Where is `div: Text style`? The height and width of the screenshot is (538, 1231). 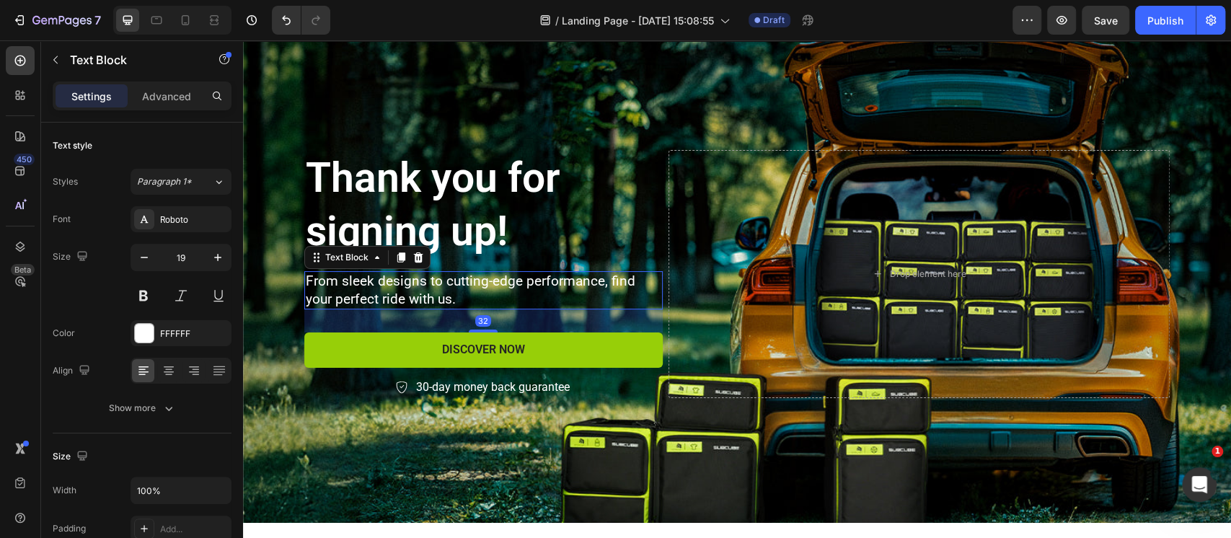
div: Text style is located at coordinates (72, 146).